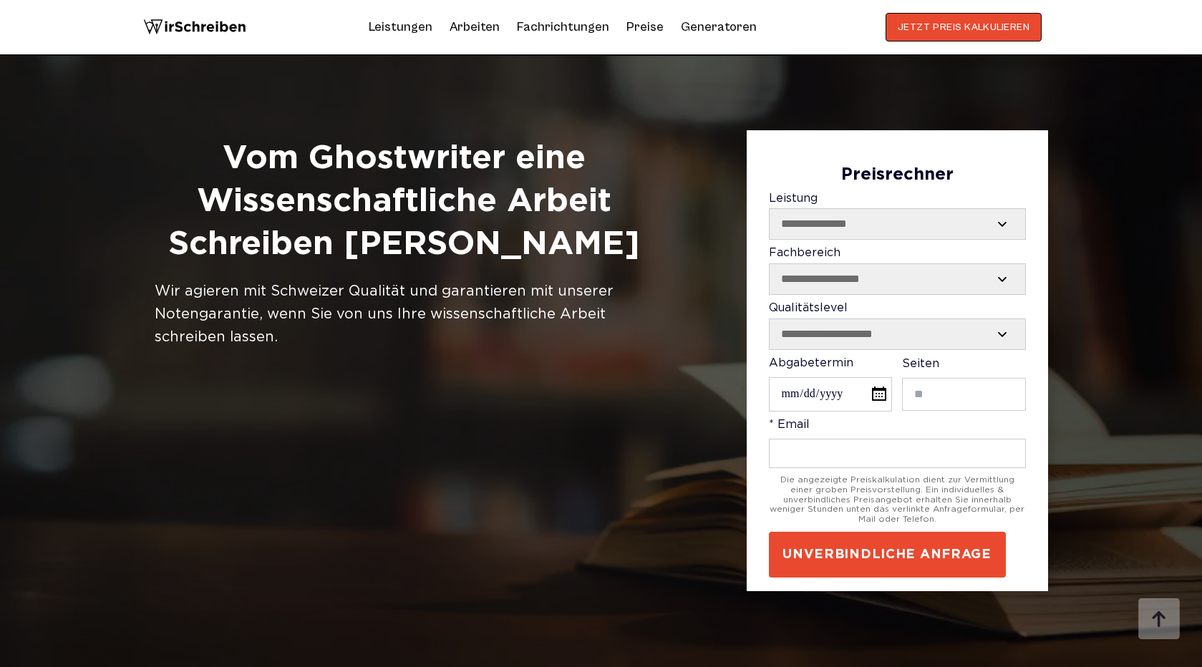  What do you see at coordinates (897, 500) in the screenshot?
I see `div: Die angezeigte Preiskalkulation dient zur Vermittlung einer groben Preisvorstellung. Ein individu...` at bounding box center [897, 500].